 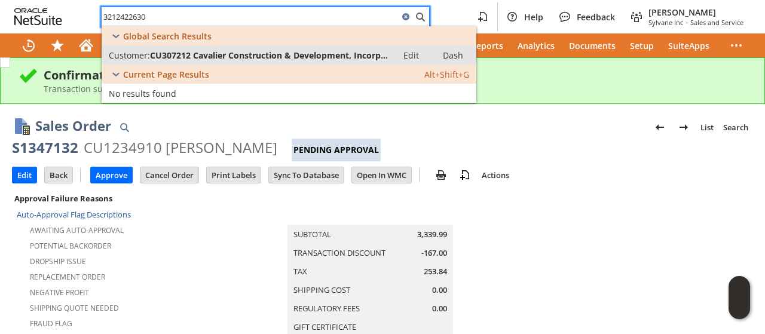 What do you see at coordinates (133, 199) in the screenshot?
I see `div: Approval Failure Reasons` at bounding box center [133, 199].